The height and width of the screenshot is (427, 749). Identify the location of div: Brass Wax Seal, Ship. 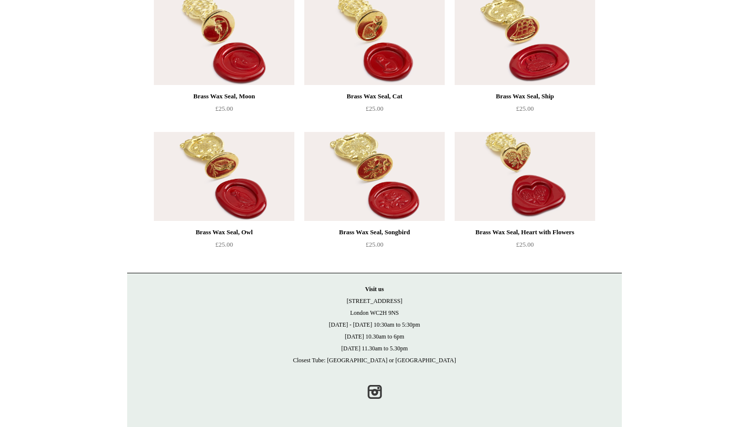
(525, 96).